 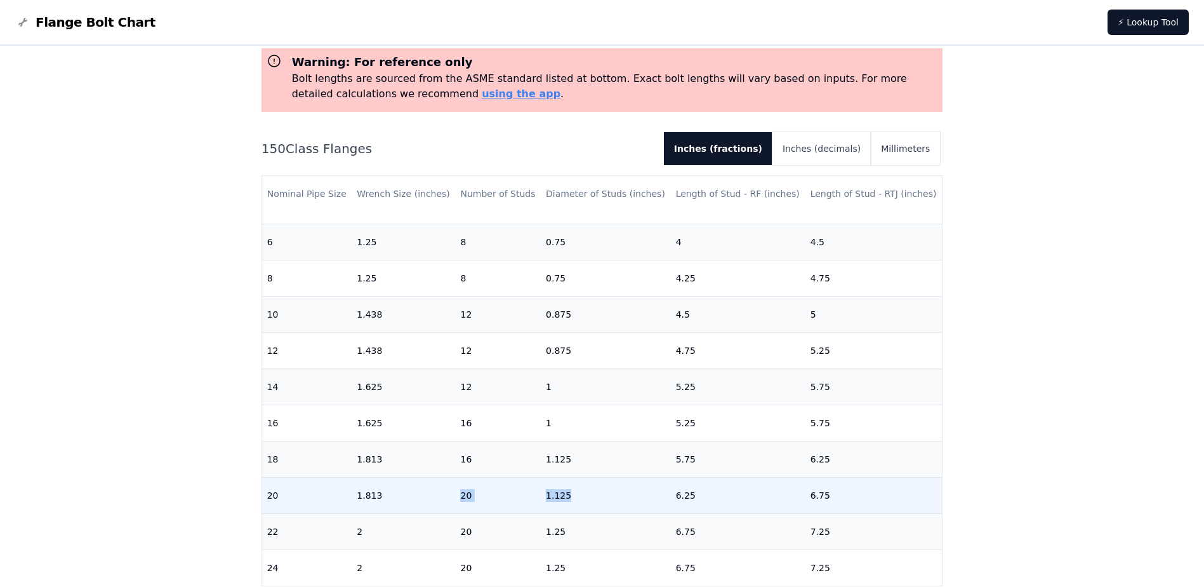 I want to click on th: Diameter of Studs (inches), so click(x=606, y=194).